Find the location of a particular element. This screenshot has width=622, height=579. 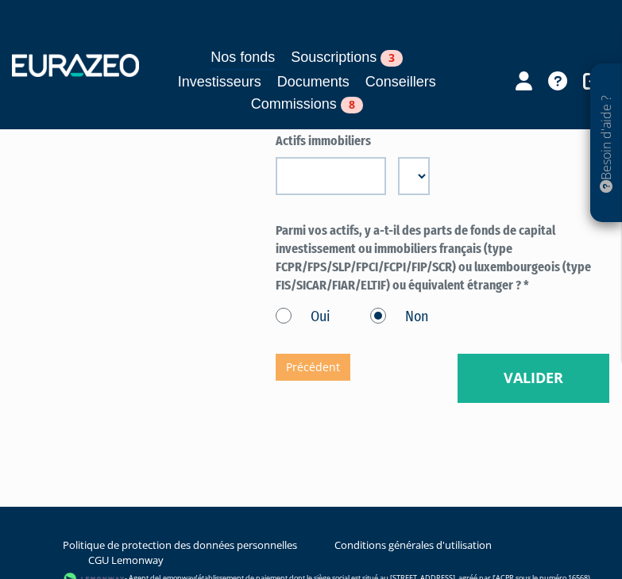

button: Valider is located at coordinates (533, 379).